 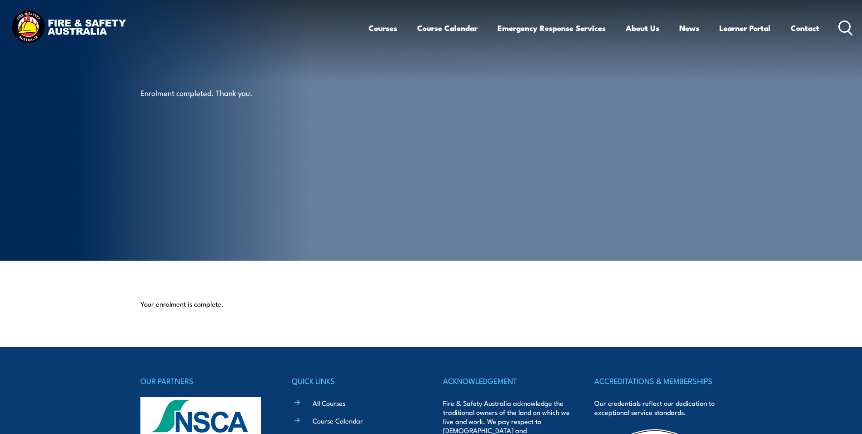 I want to click on a: Courses, so click(x=383, y=28).